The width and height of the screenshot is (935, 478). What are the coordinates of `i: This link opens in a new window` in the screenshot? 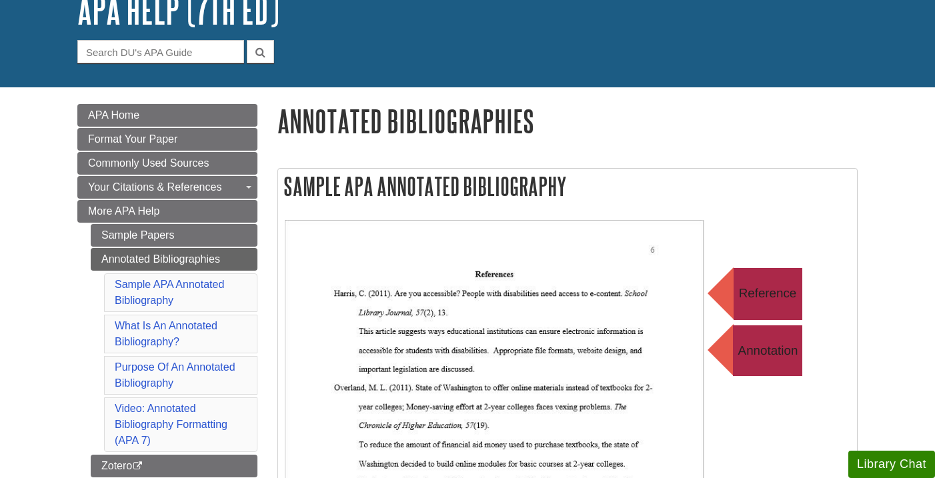 It's located at (137, 466).